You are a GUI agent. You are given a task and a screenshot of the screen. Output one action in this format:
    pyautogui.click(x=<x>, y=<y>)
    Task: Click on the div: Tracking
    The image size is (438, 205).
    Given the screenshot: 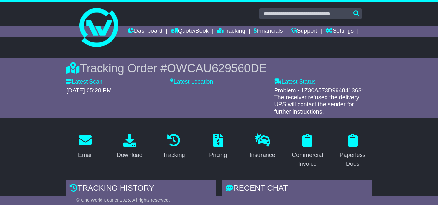 What is the action you would take?
    pyautogui.click(x=174, y=155)
    